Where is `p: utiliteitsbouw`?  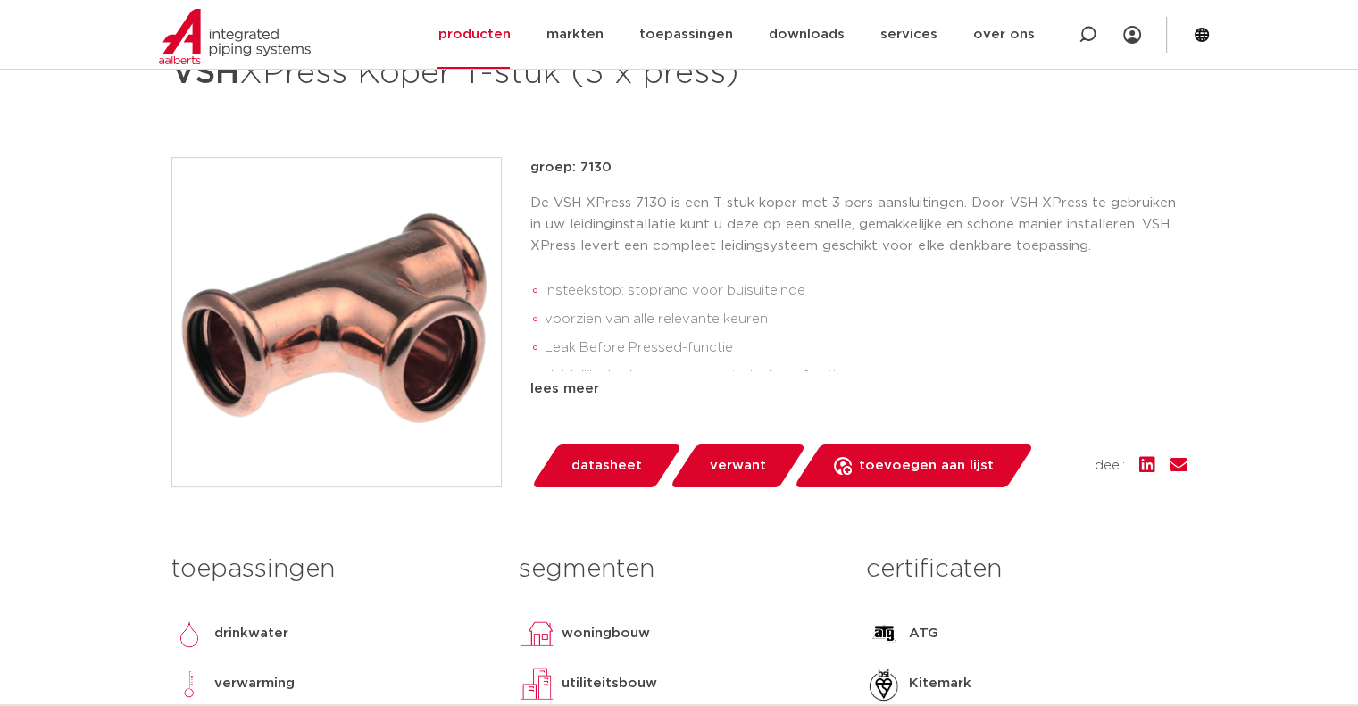
p: utiliteitsbouw is located at coordinates (609, 684).